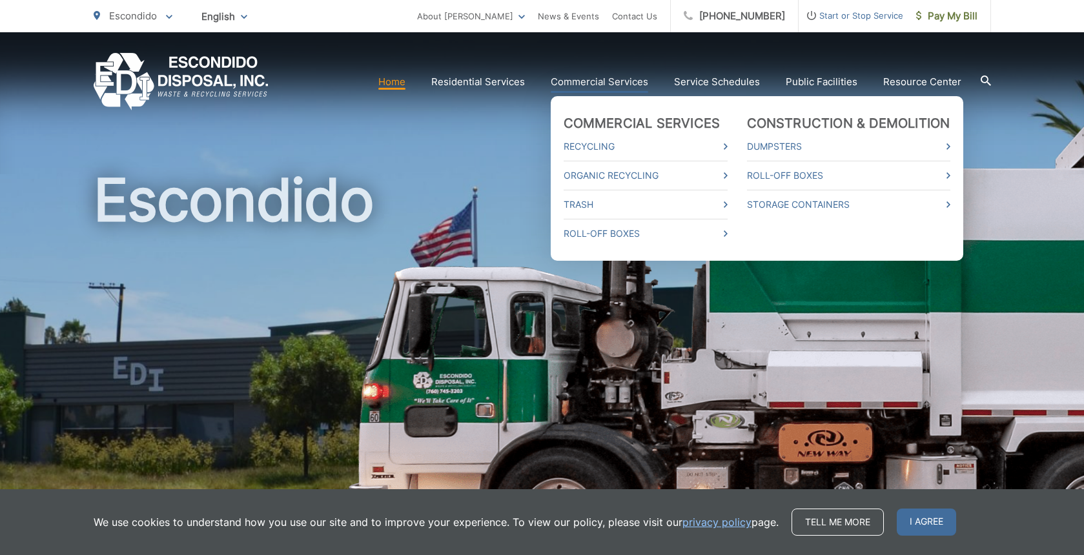 The width and height of the screenshot is (1084, 555). What do you see at coordinates (922, 82) in the screenshot?
I see `a: Resource Center` at bounding box center [922, 82].